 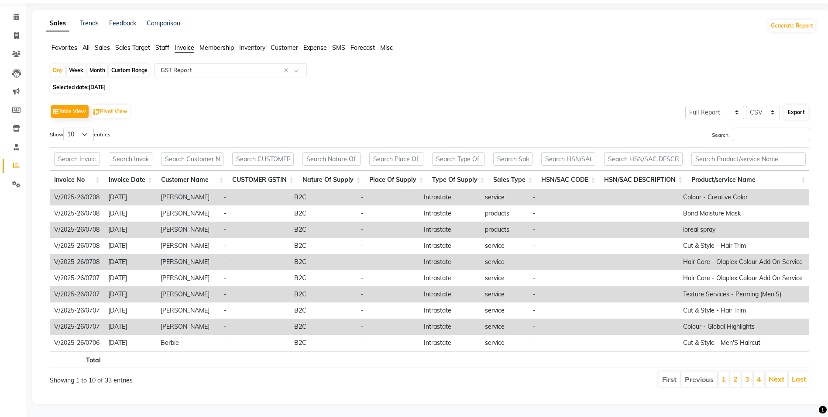 I want to click on button: Table View, so click(x=69, y=111).